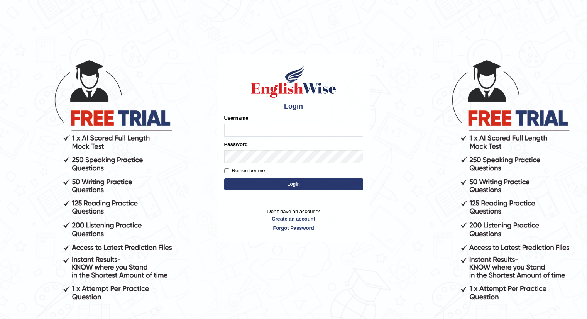 This screenshot has width=587, height=319. I want to click on label: Remember me, so click(245, 170).